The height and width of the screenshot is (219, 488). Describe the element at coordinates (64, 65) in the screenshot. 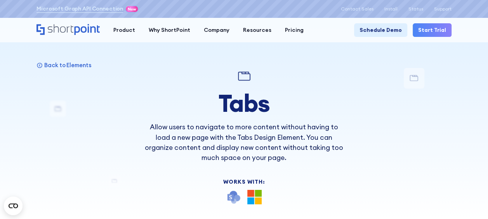

I see `a: Back to Elements` at that location.